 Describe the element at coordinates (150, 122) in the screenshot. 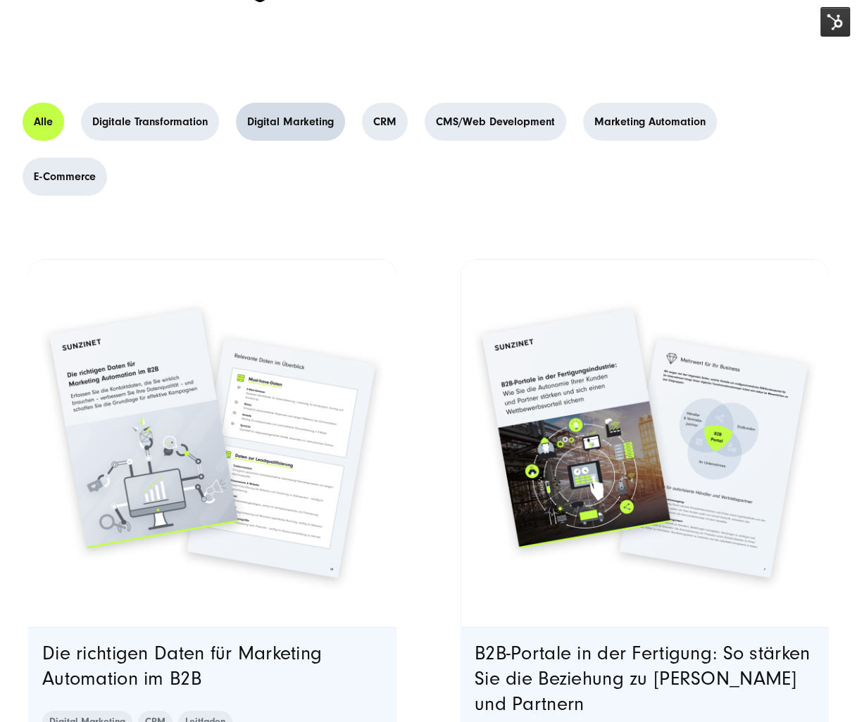

I see `a: Digitale Transformation` at that location.